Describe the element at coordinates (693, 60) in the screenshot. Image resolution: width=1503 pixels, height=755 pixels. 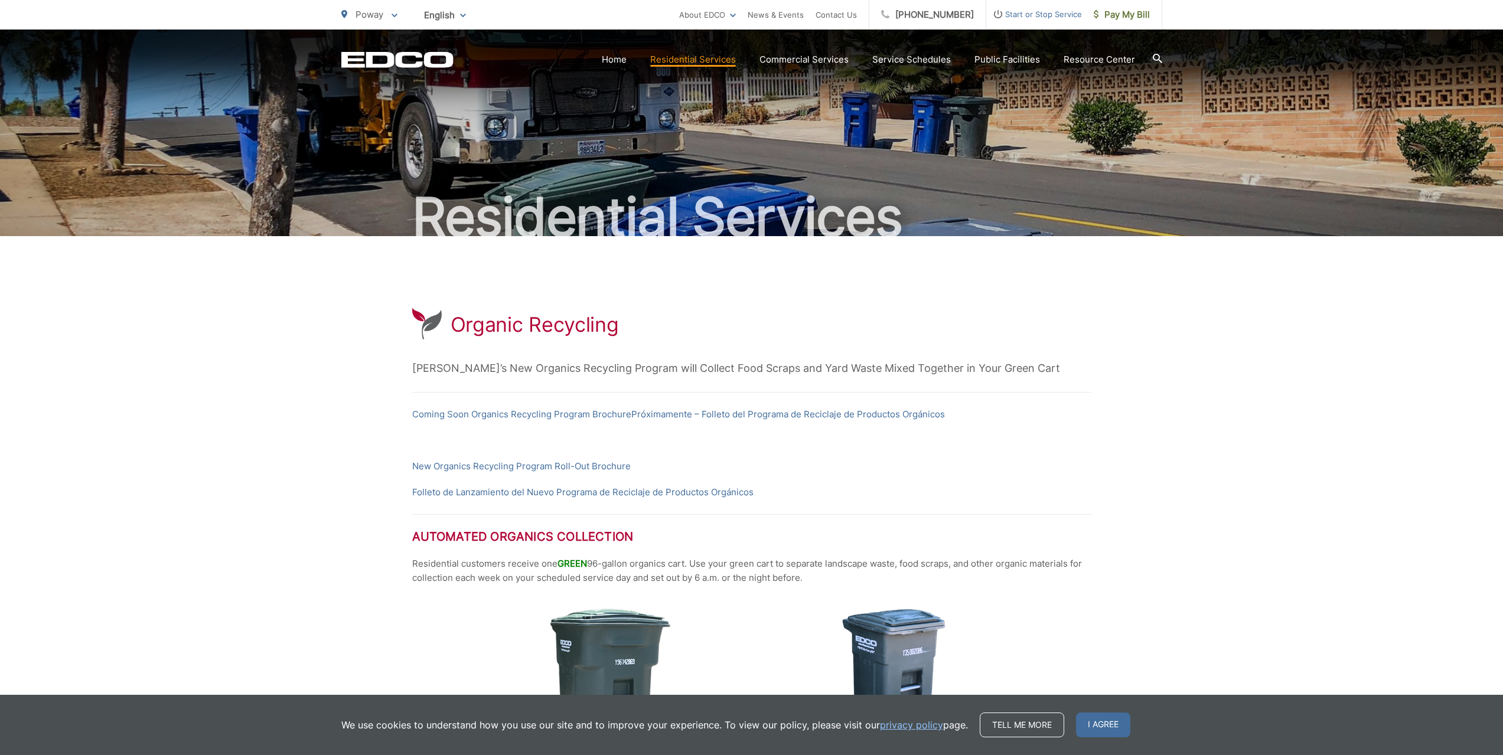
I see `a: Residential Services` at that location.